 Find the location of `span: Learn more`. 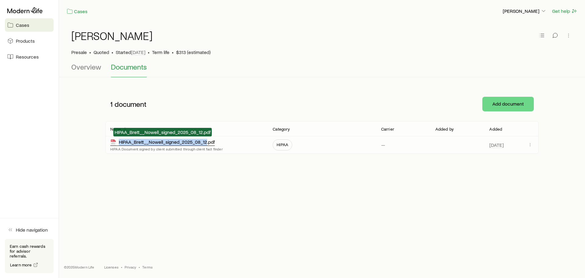

span: Learn more is located at coordinates (21, 265).